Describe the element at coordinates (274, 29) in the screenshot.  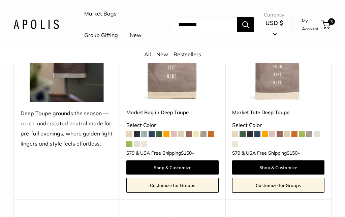
I see `button: USD $` at that location.